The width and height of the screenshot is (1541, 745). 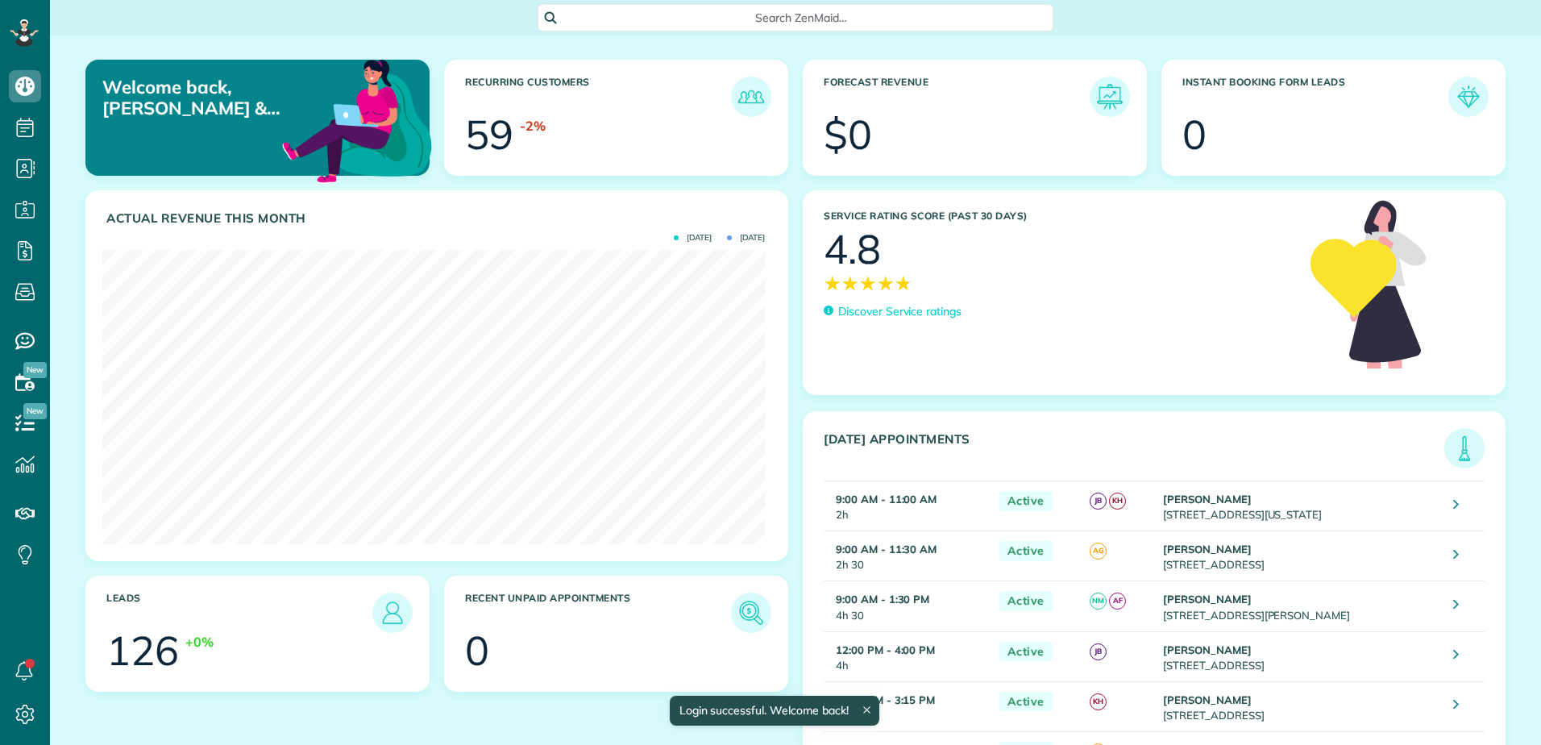 What do you see at coordinates (908, 606) in the screenshot?
I see `td: 4h 30` at bounding box center [908, 606].